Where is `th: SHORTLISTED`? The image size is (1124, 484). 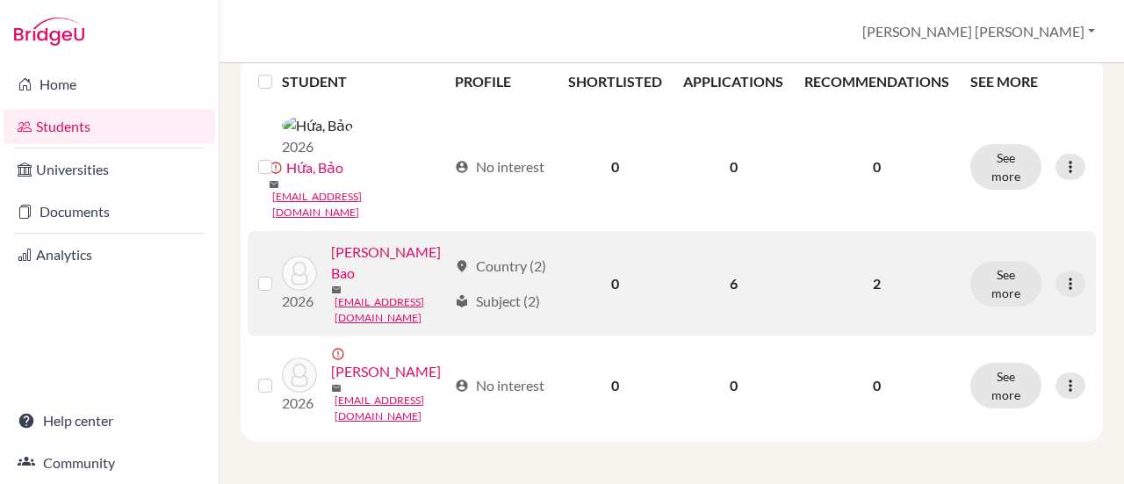
th: SHORTLISTED is located at coordinates (615, 82).